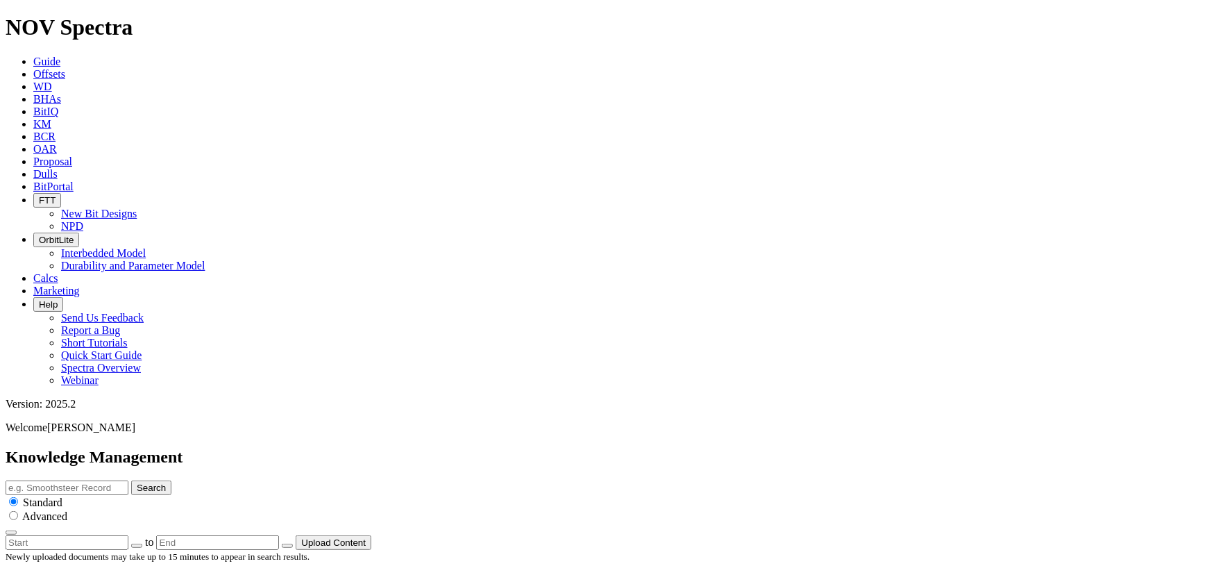 The image size is (1211, 575). I want to click on span: BitIQ, so click(46, 111).